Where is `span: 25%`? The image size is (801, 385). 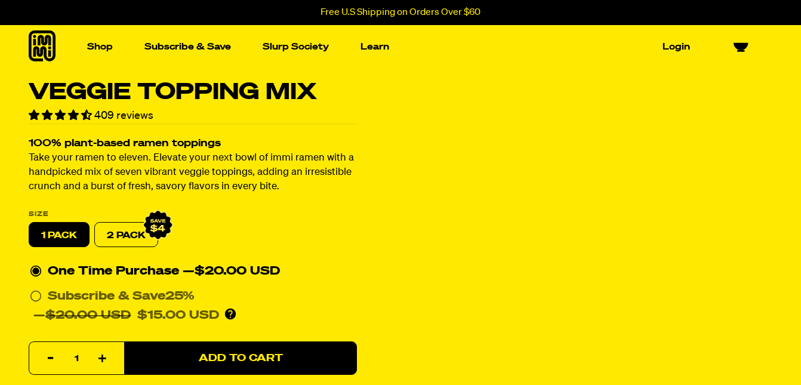
span: 25% is located at coordinates (180, 297).